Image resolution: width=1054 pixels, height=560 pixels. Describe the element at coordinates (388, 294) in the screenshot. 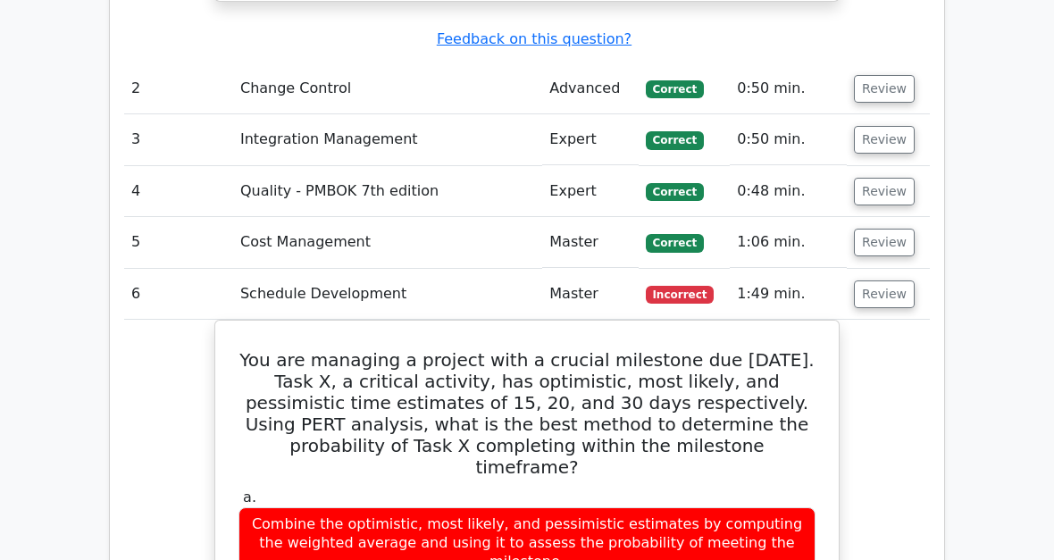

I see `td: Schedule Development` at that location.